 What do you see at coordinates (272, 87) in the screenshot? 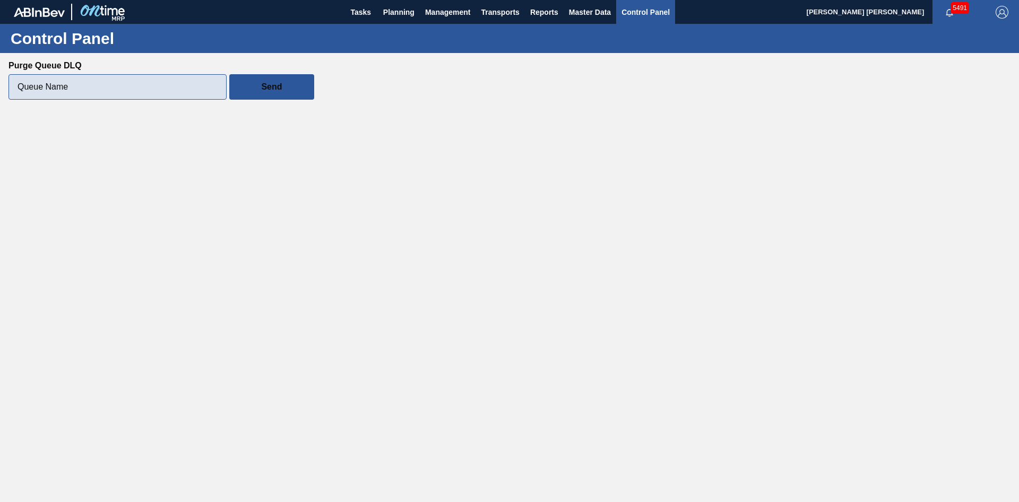
I see `clb-button: Send` at bounding box center [272, 87].